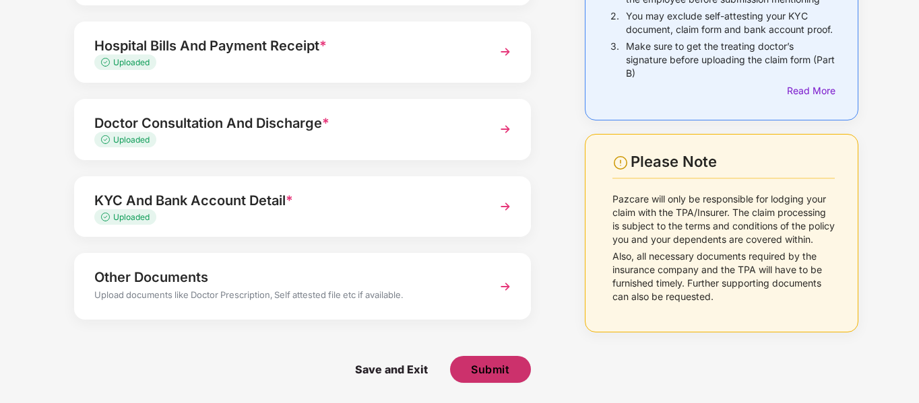 This screenshot has width=919, height=403. Describe the element at coordinates (285, 201) in the screenshot. I see `div: KYC And Bank Account Detail` at that location.